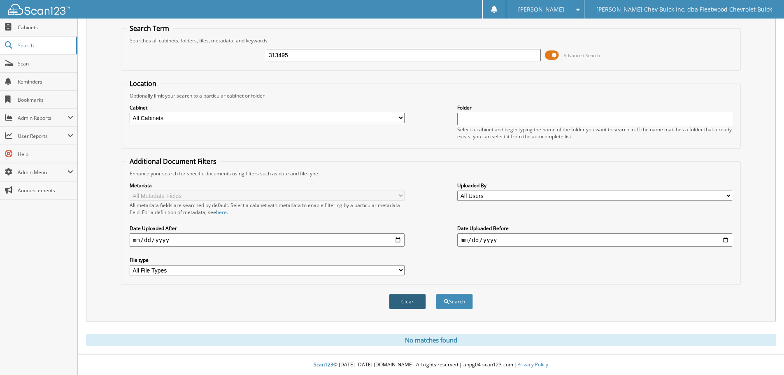  Describe the element at coordinates (45, 81) in the screenshot. I see `span: Reminders` at that location.